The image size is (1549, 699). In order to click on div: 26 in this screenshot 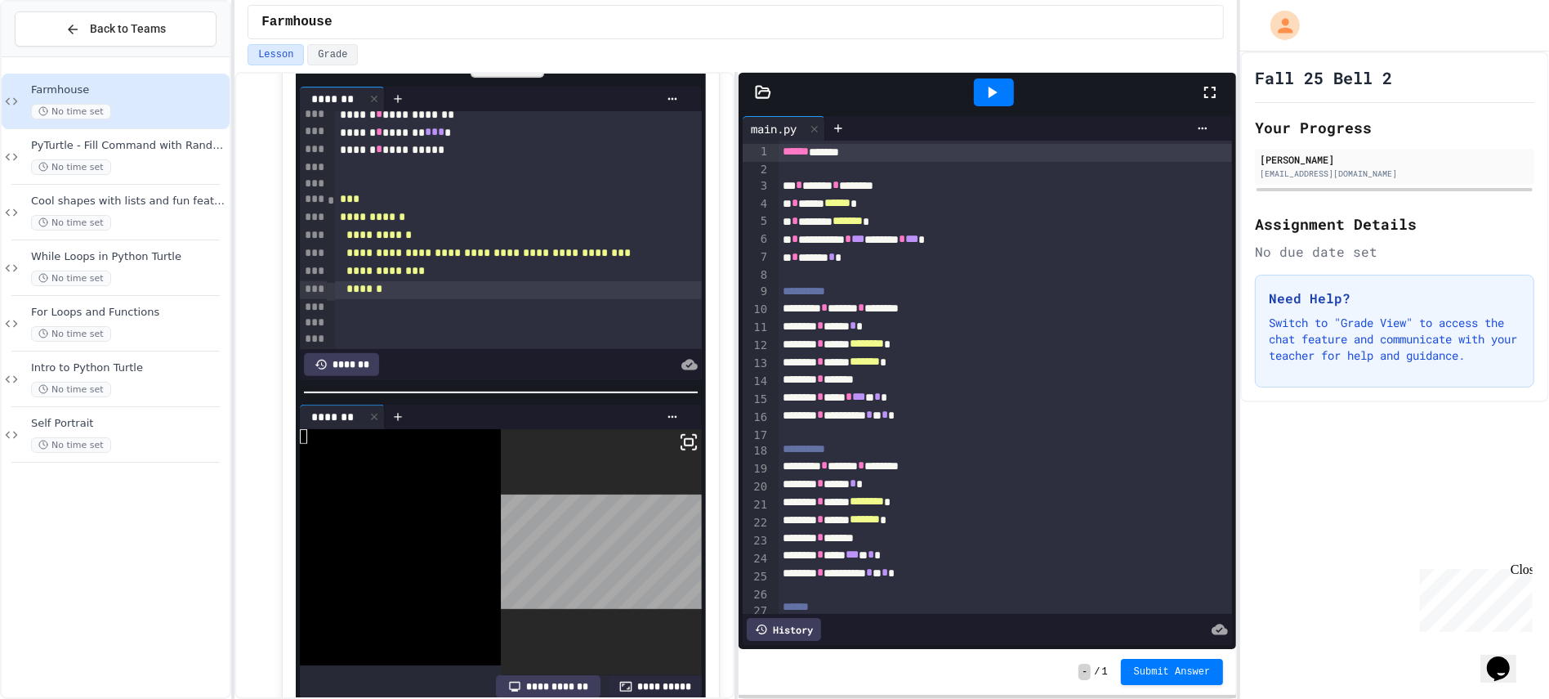, I will do `click(756, 595)`.